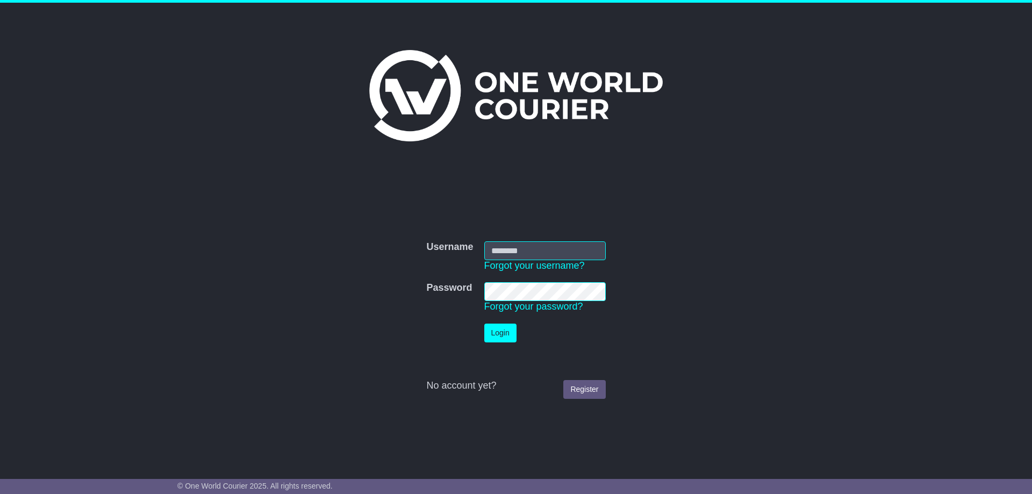 This screenshot has width=1032, height=494. What do you see at coordinates (534, 265) in the screenshot?
I see `a: Forgot your username?` at bounding box center [534, 265].